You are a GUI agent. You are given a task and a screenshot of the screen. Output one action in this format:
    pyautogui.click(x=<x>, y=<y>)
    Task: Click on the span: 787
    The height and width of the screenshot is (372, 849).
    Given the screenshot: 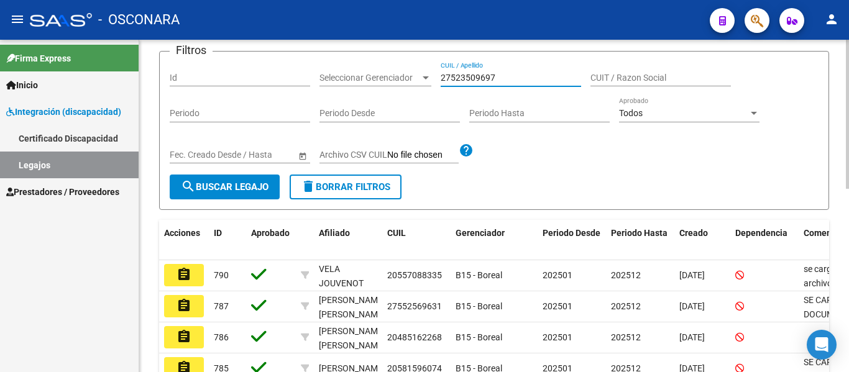 What is the action you would take?
    pyautogui.click(x=221, y=306)
    